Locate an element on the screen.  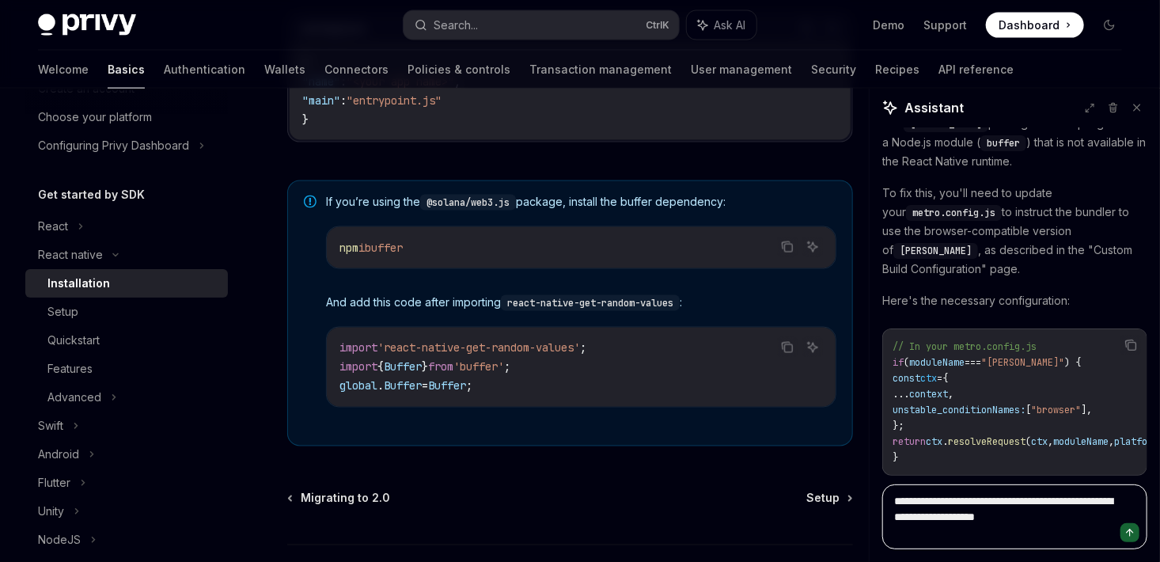
div: Installation is located at coordinates (78, 283).